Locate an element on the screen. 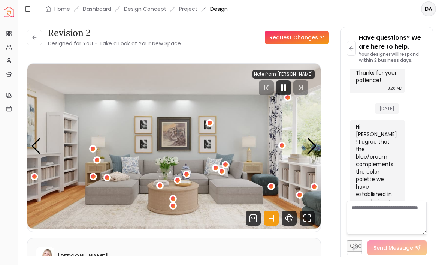 The image size is (442, 265). svg: Fullscreen is located at coordinates (307, 218).